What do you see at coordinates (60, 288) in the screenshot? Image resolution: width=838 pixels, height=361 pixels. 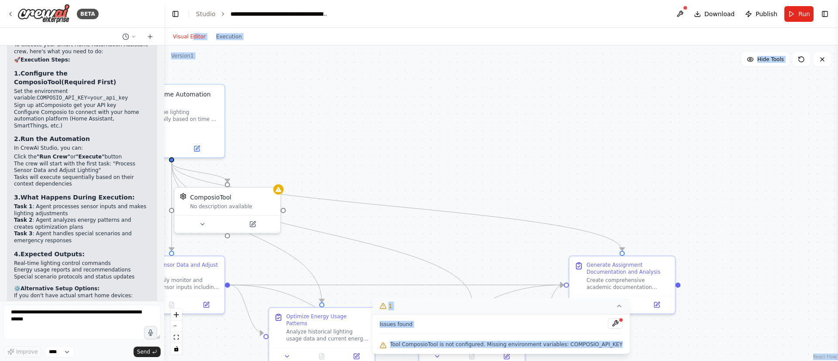 I see `strong: Alternative Setup Options:` at bounding box center [60, 288].